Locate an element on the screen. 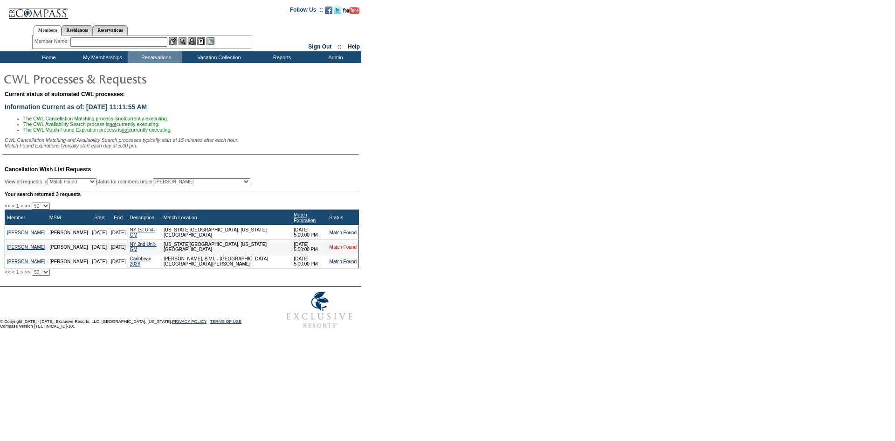 This screenshot has width=895, height=441. a: Reservations is located at coordinates (110, 30).